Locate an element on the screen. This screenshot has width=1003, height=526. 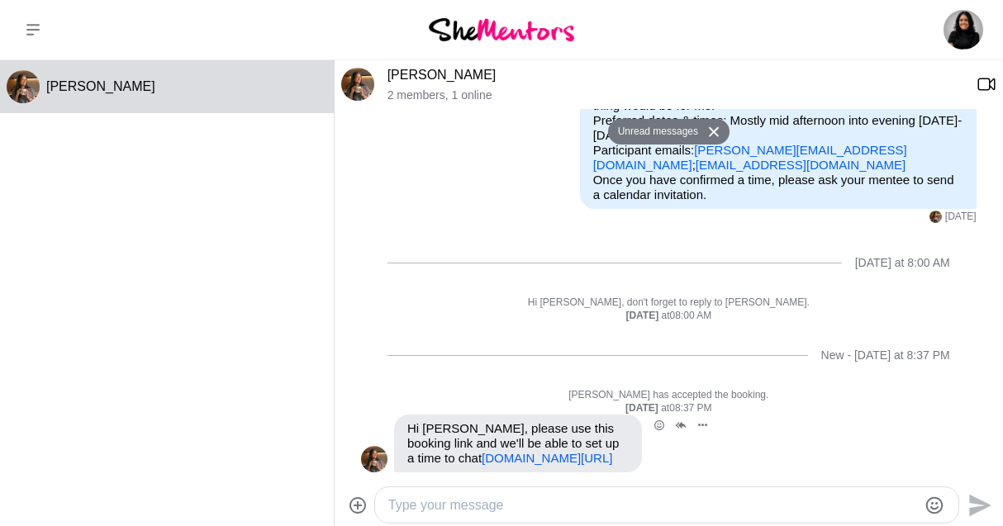
button: Emoji picker is located at coordinates (934, 505).